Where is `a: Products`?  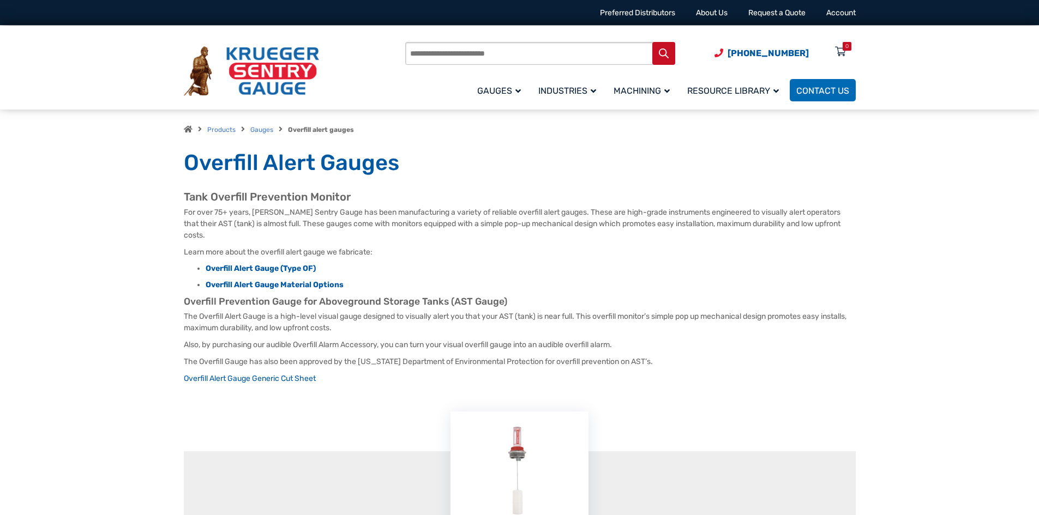
a: Products is located at coordinates (221, 130).